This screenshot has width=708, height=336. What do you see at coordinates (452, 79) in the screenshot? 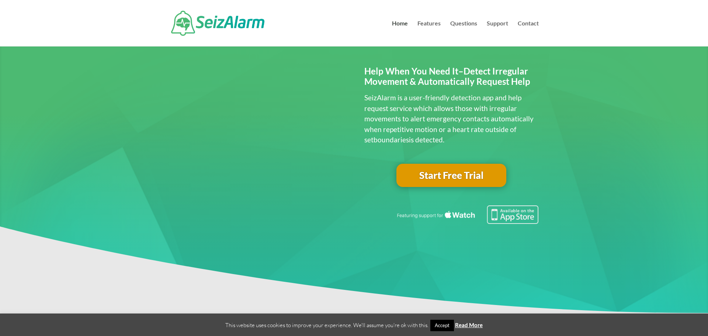
I see `h2: Help When You Need It–Detect Irregular Movement & Automatically Request Help` at bounding box center [452, 79].